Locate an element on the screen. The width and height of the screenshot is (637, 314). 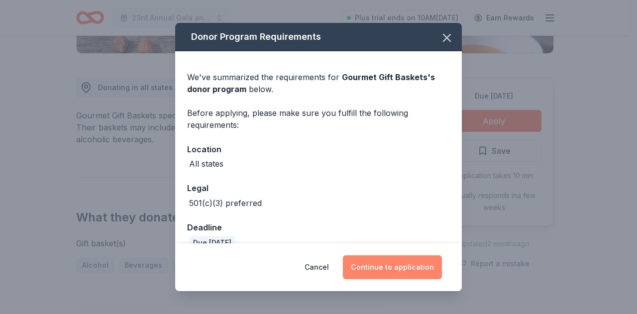
div: Legal is located at coordinates (319, 188).